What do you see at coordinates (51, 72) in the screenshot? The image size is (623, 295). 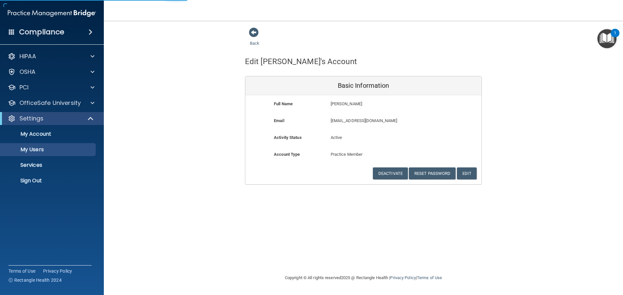 I see `a: OSHA` at bounding box center [51, 72].